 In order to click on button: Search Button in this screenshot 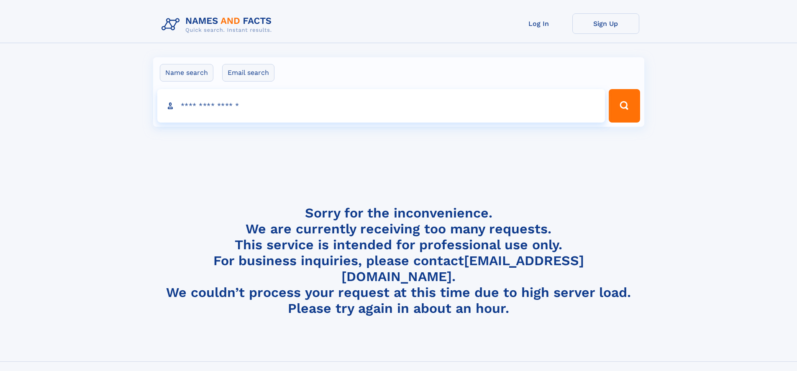, I will do `click(624, 106)`.